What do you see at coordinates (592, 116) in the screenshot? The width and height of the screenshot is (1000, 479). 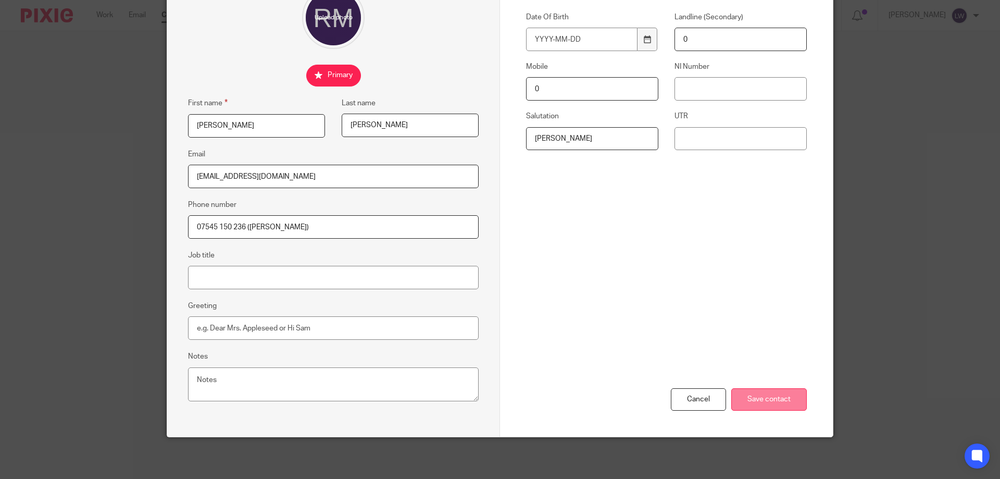 I see `label: Salutation` at bounding box center [592, 116].